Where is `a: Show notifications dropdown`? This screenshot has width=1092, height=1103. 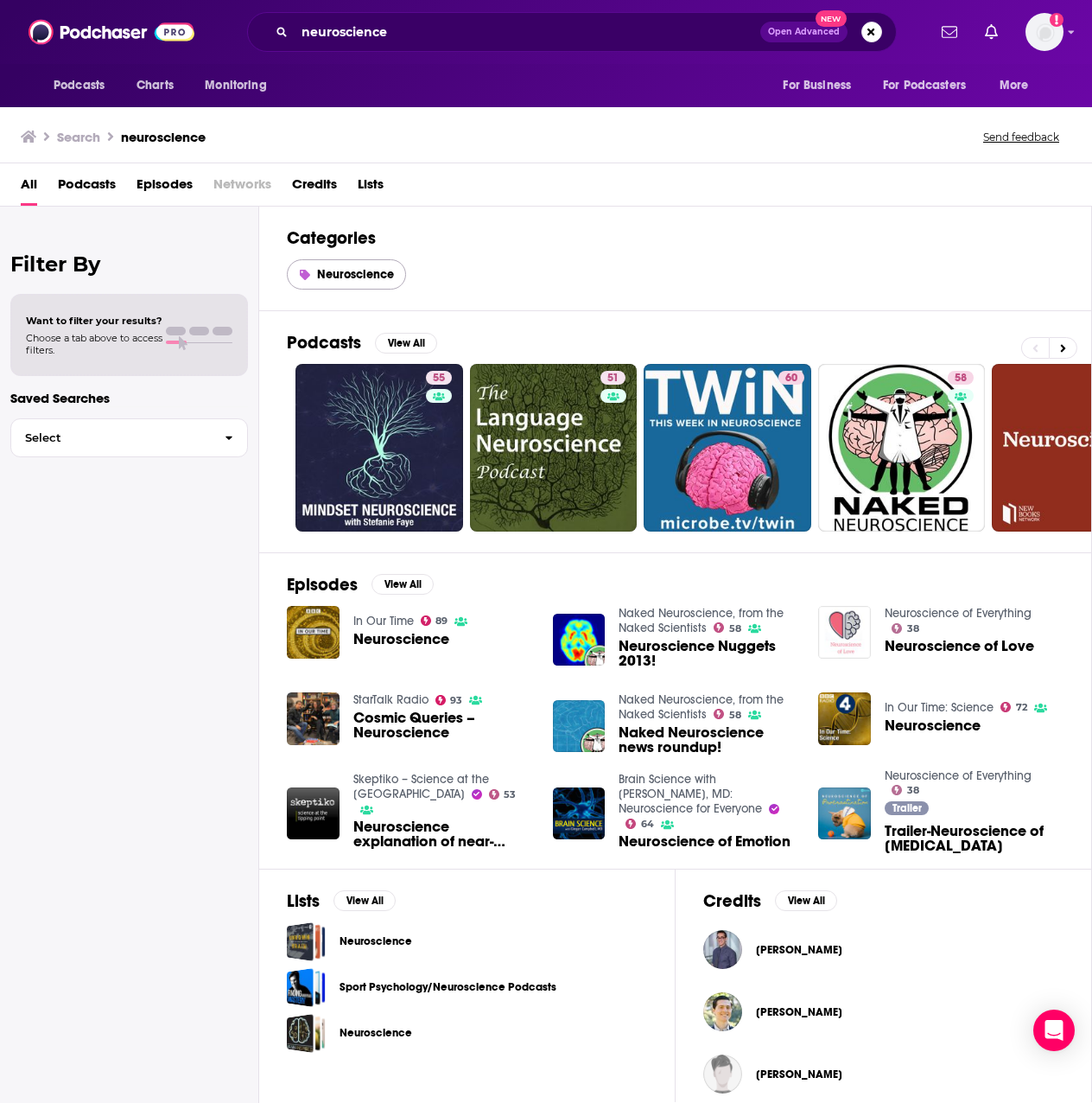 a: Show notifications dropdown is located at coordinates (950, 32).